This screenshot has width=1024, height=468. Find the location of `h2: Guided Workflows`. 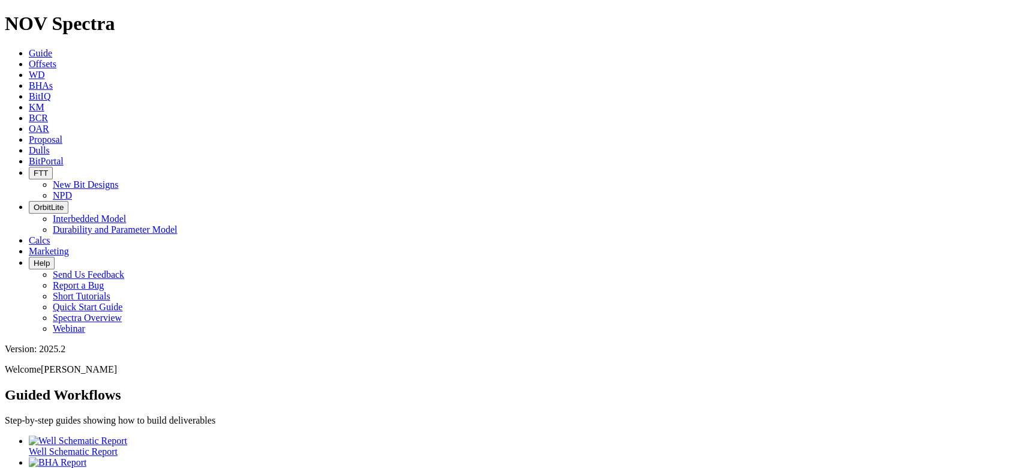

h2: Guided Workflows is located at coordinates (511, 395).